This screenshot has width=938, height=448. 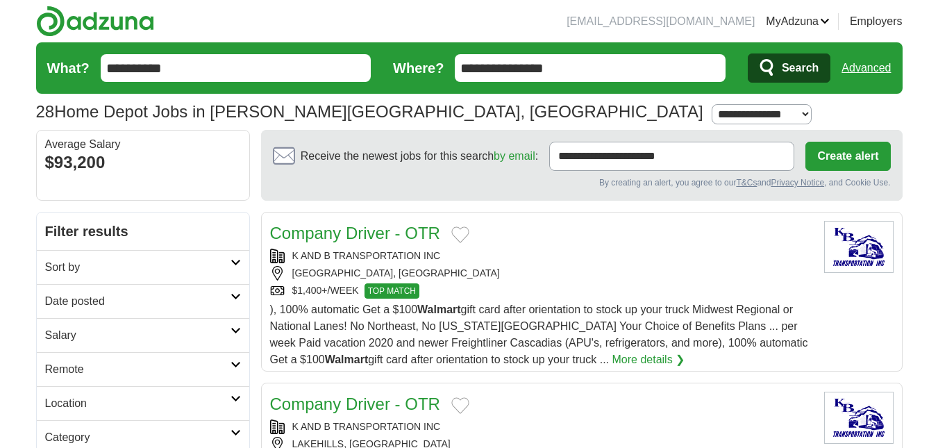 I want to click on div: $1,400+/WEEK, so click(x=541, y=291).